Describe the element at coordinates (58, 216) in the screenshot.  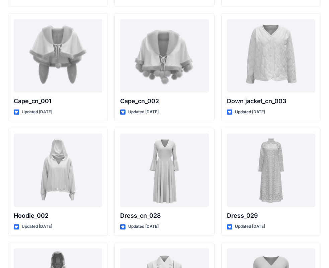
I see `p: Hoodie_002` at that location.